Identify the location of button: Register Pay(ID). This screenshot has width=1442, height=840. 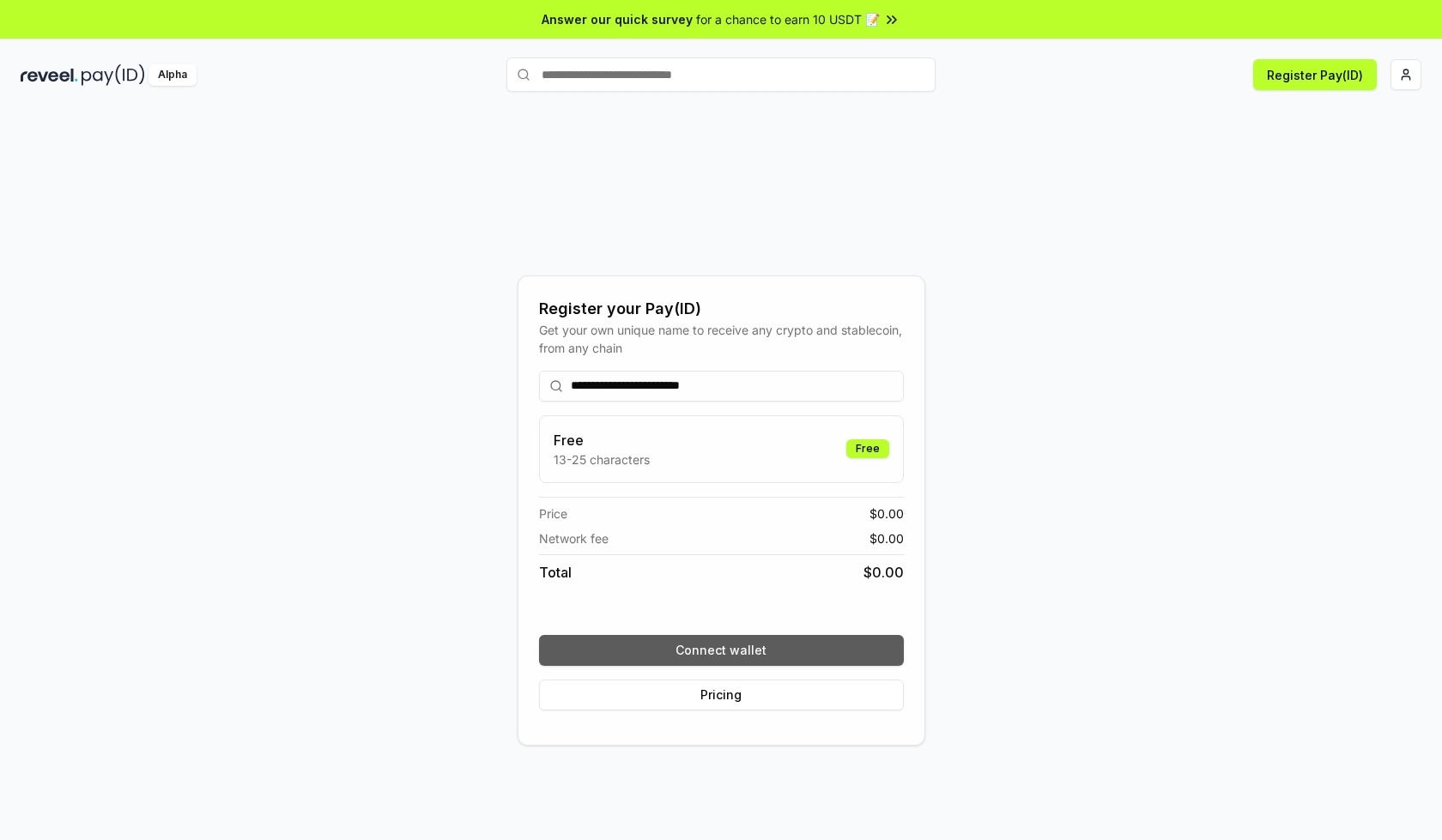
(1315, 75).